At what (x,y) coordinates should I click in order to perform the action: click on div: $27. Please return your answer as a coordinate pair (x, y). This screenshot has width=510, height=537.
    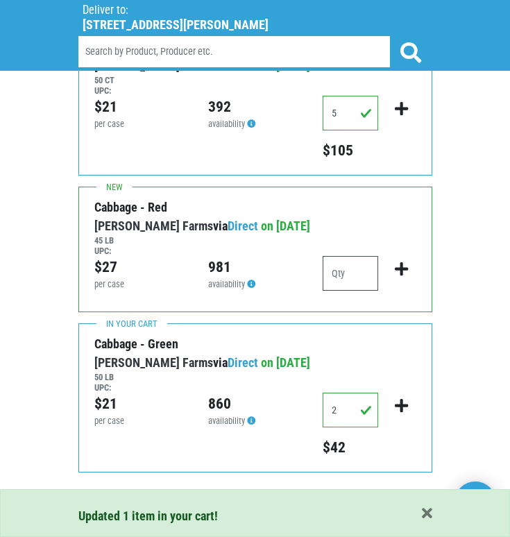
    Looking at the image, I should click on (141, 267).